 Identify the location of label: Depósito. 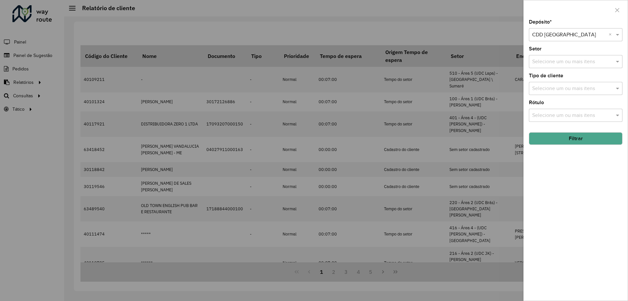
(540, 22).